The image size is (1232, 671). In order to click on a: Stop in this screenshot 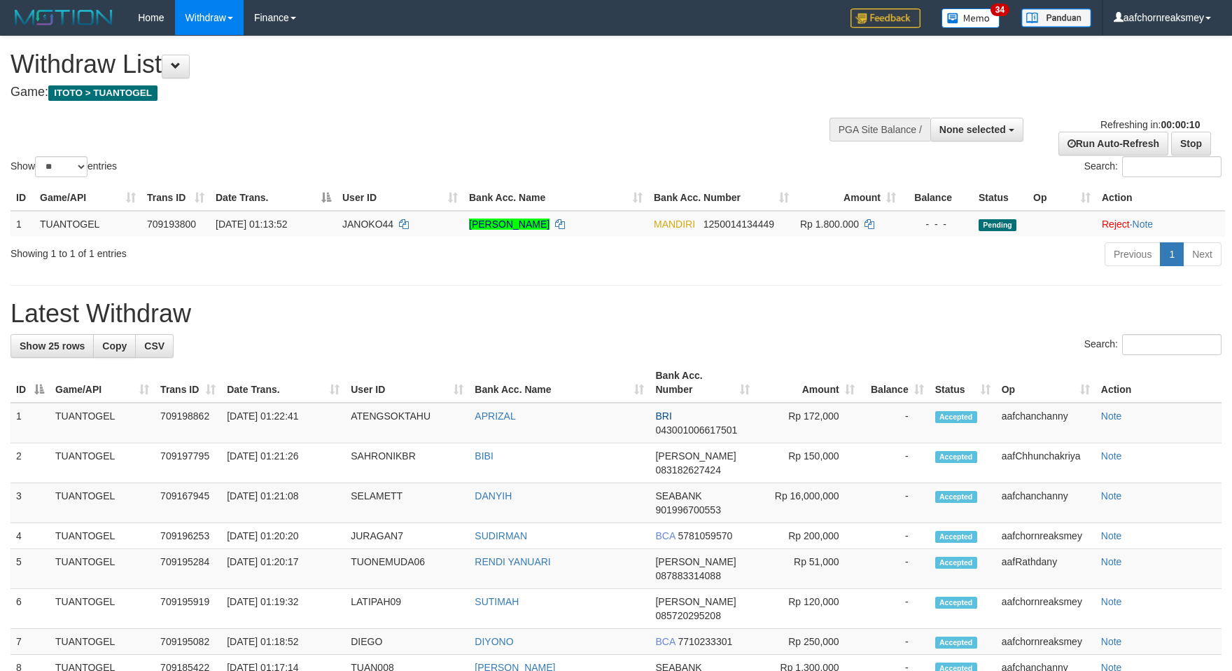, I will do `click(1191, 144)`.